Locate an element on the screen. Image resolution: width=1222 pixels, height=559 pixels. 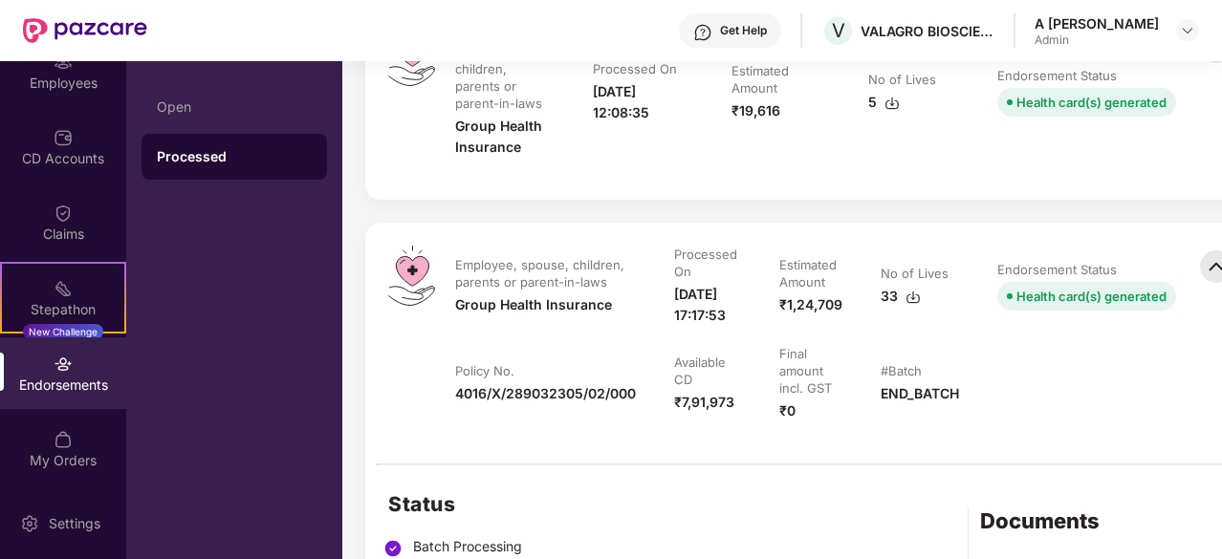
img: New Pazcare Logo is located at coordinates (85, 31).